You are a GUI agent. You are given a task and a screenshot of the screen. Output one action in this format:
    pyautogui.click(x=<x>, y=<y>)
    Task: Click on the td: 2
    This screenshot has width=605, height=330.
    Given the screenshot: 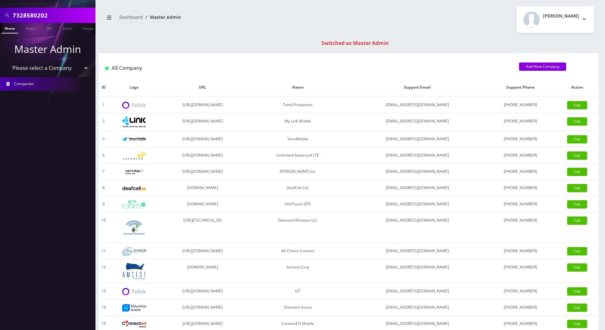 What is the action you would take?
    pyautogui.click(x=104, y=122)
    